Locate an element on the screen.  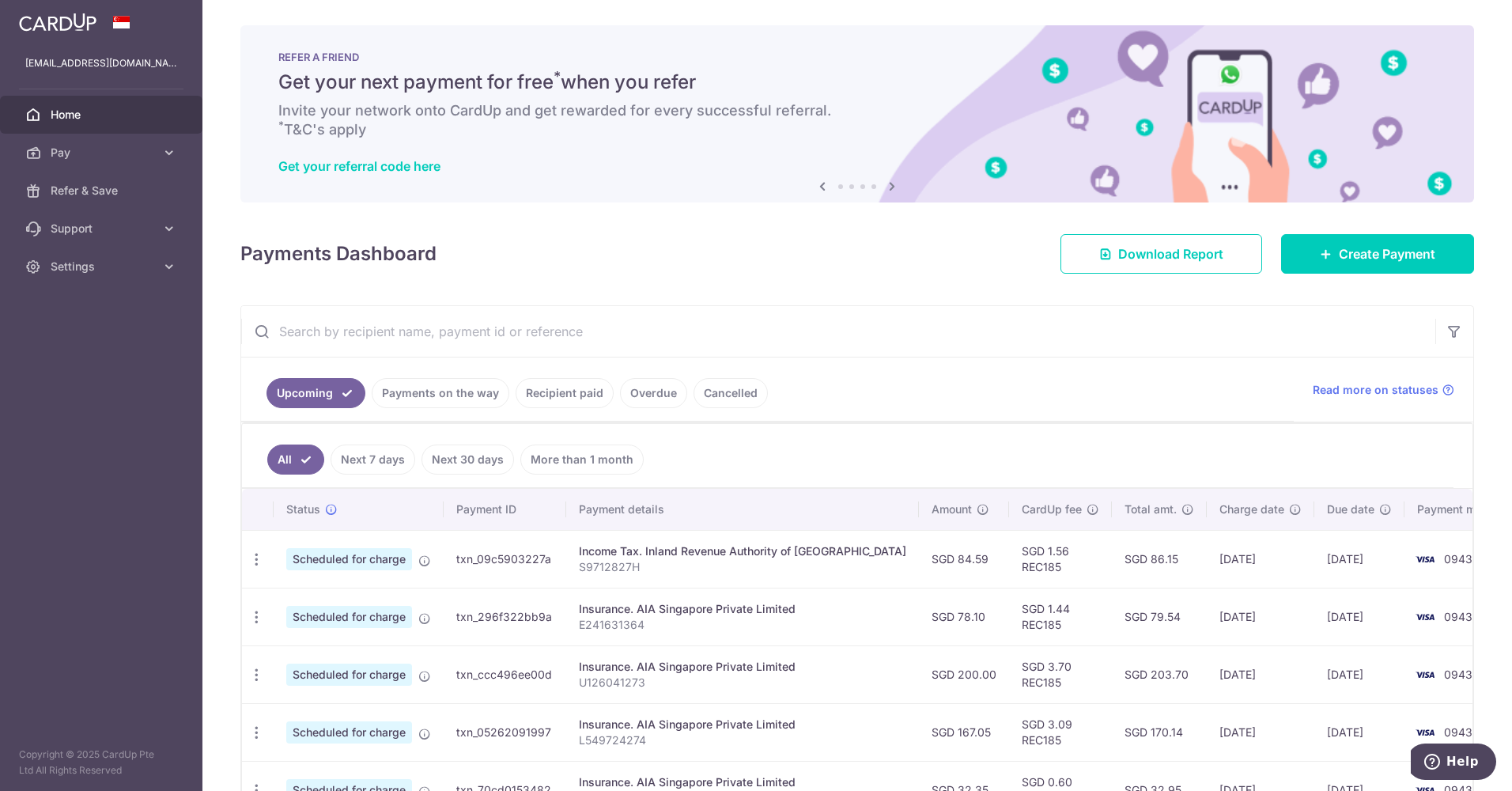
a: Recipient paid is located at coordinates (564, 393).